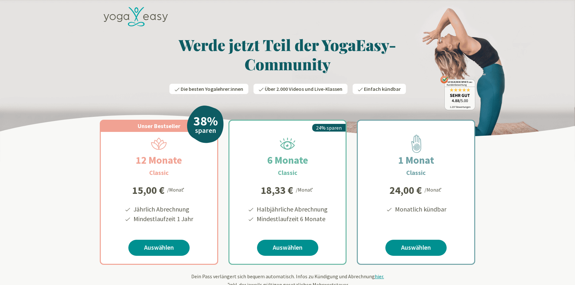  What do you see at coordinates (163, 219) in the screenshot?
I see `li: Mindestlaufzeit 1 Jahr` at bounding box center [163, 219].